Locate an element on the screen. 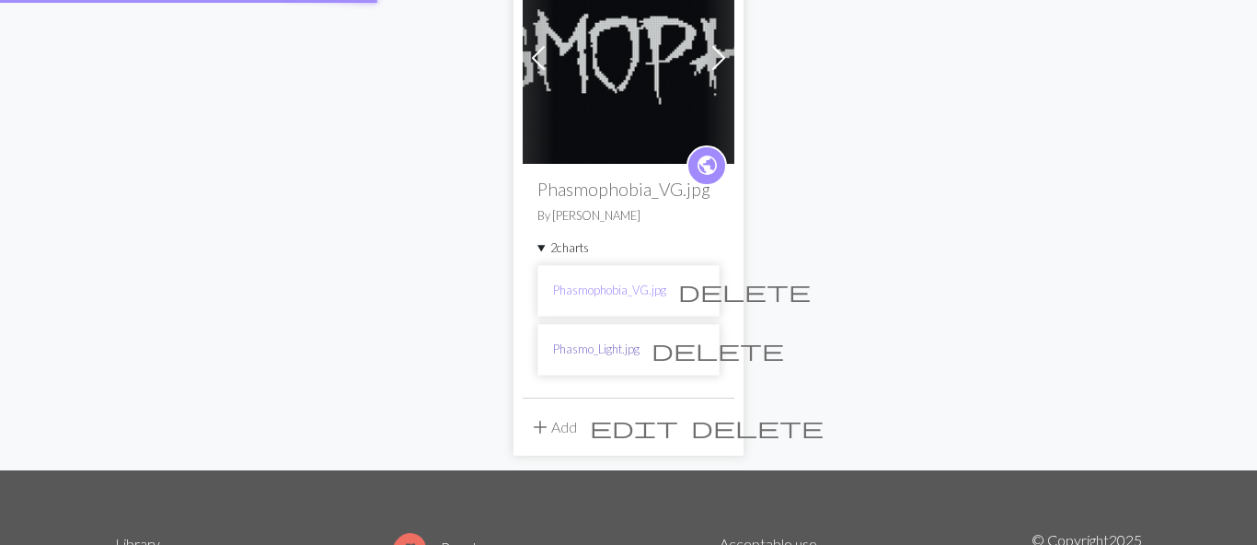  span: add is located at coordinates (540, 427).